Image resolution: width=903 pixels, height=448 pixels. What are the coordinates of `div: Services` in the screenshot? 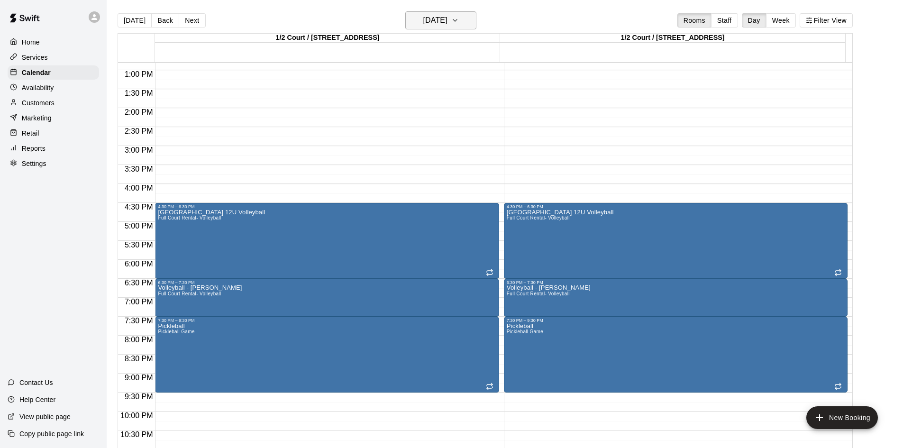 It's located at (53, 57).